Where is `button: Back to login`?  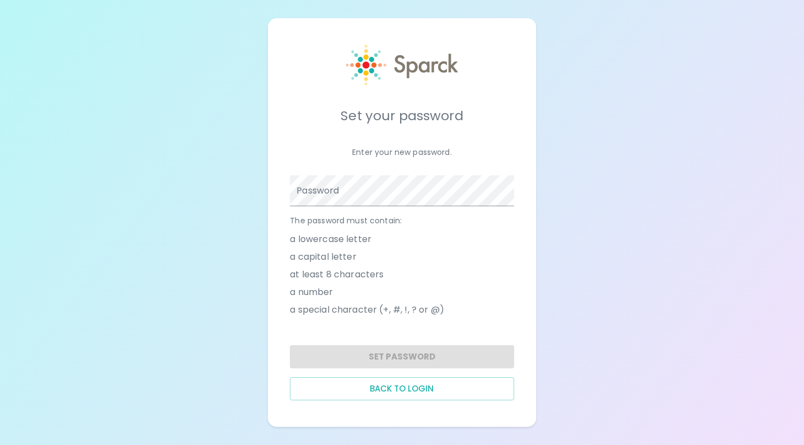 button: Back to login is located at coordinates (402, 389).